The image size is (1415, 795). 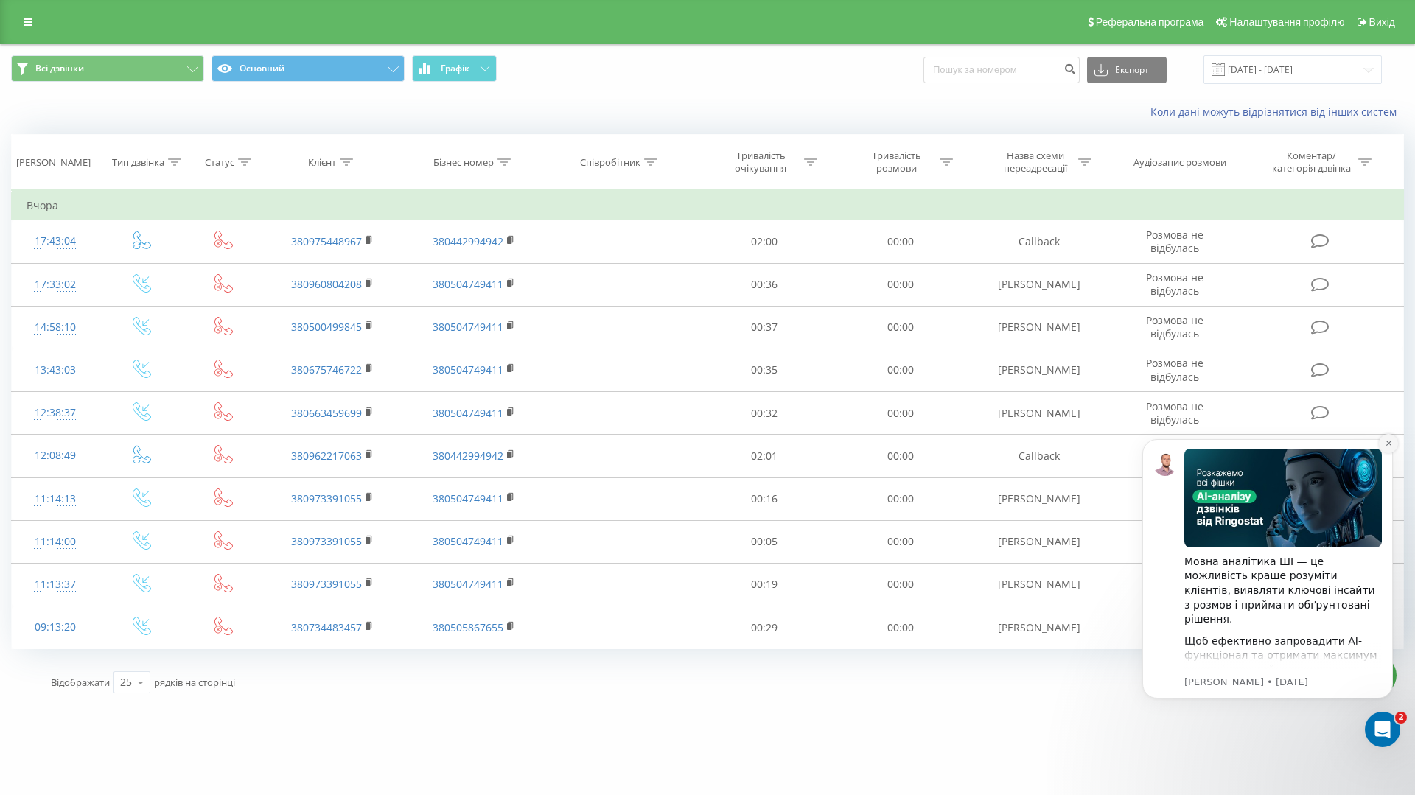 What do you see at coordinates (326, 455) in the screenshot?
I see `a: 380962217063` at bounding box center [326, 455].